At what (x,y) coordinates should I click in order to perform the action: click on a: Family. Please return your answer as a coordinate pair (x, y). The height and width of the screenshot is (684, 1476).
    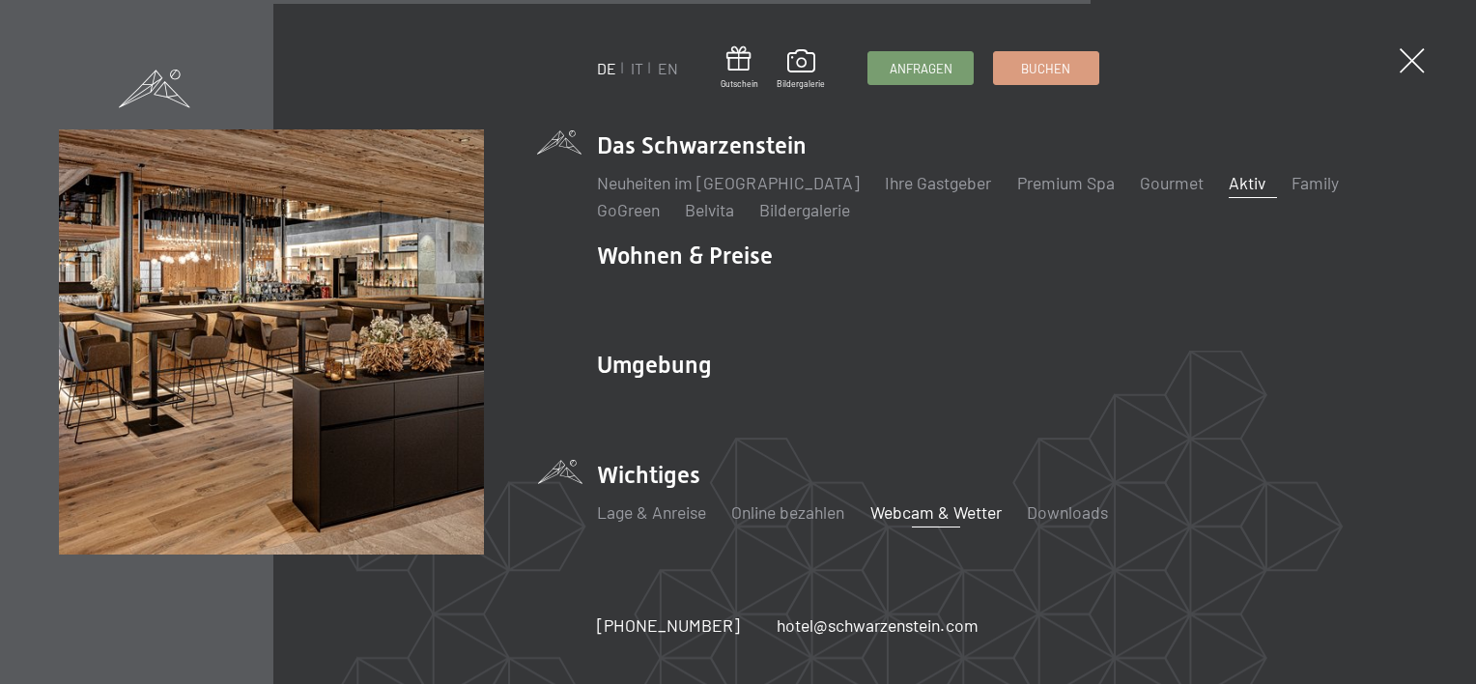
    Looking at the image, I should click on (1315, 183).